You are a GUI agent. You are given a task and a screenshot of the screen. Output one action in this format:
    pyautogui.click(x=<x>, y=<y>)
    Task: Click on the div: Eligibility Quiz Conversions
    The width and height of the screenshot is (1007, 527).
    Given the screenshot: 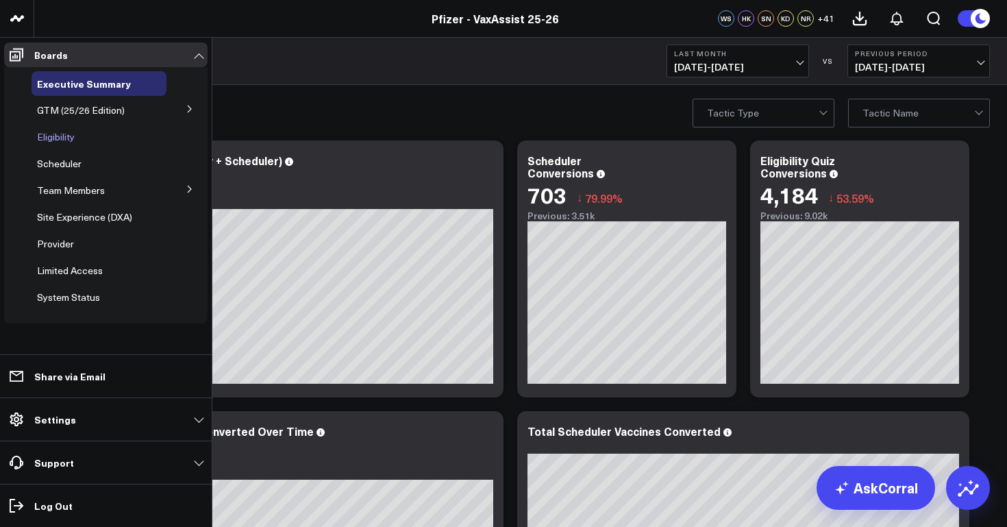 What is the action you would take?
    pyautogui.click(x=798, y=167)
    